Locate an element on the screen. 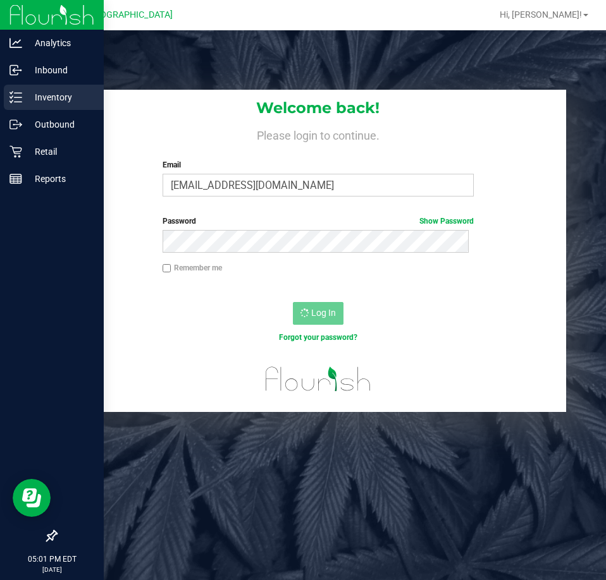 Image resolution: width=606 pixels, height=580 pixels. p: Inbound is located at coordinates (60, 70).